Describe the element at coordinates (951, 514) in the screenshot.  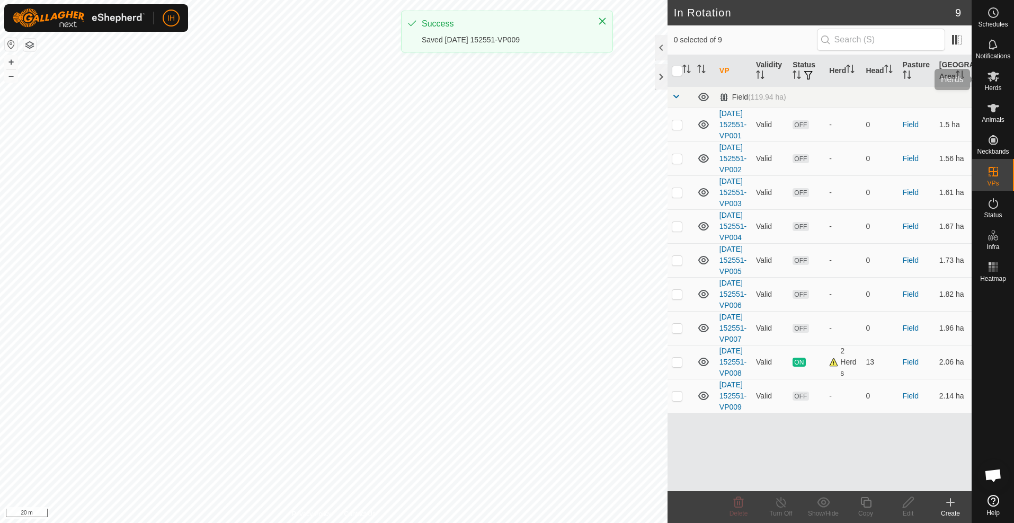
I see `div: Create` at that location.